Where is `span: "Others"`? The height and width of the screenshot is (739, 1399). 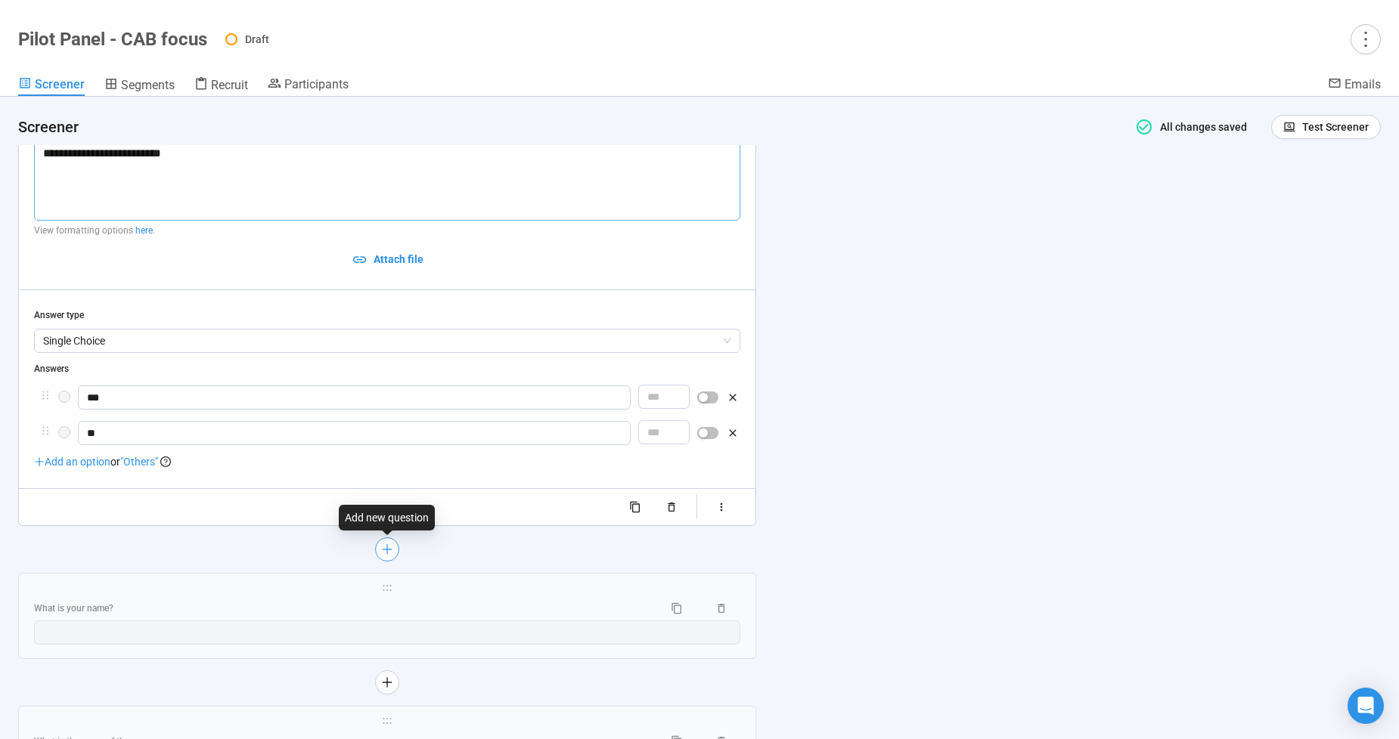 span: "Others" is located at coordinates (139, 462).